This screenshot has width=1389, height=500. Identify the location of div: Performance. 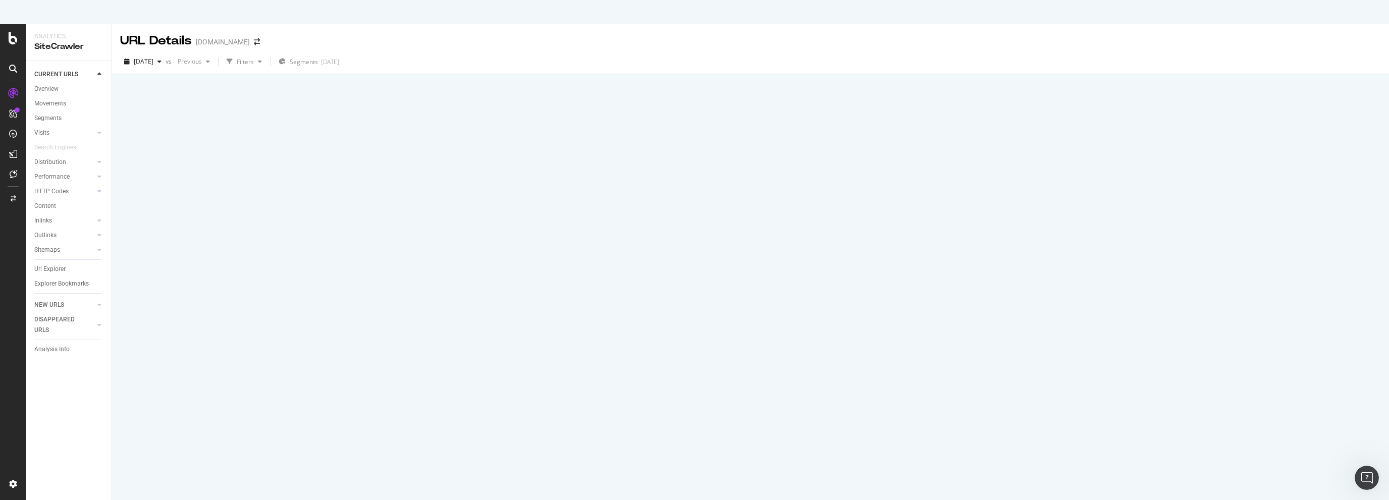
(52, 177).